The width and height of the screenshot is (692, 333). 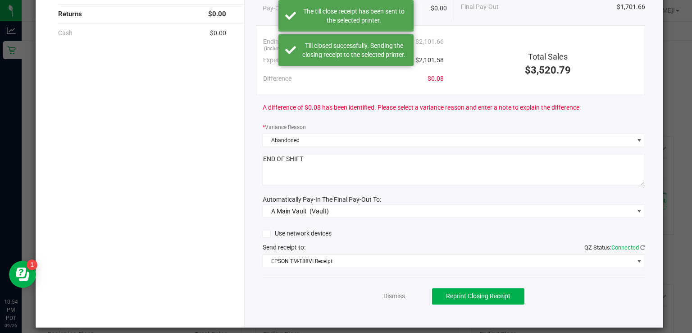 What do you see at coordinates (480, 7) in the screenshot?
I see `span: Final Pay-Out` at bounding box center [480, 7].